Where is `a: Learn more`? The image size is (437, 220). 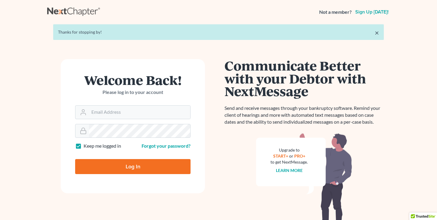
a: Learn more is located at coordinates (289, 170).